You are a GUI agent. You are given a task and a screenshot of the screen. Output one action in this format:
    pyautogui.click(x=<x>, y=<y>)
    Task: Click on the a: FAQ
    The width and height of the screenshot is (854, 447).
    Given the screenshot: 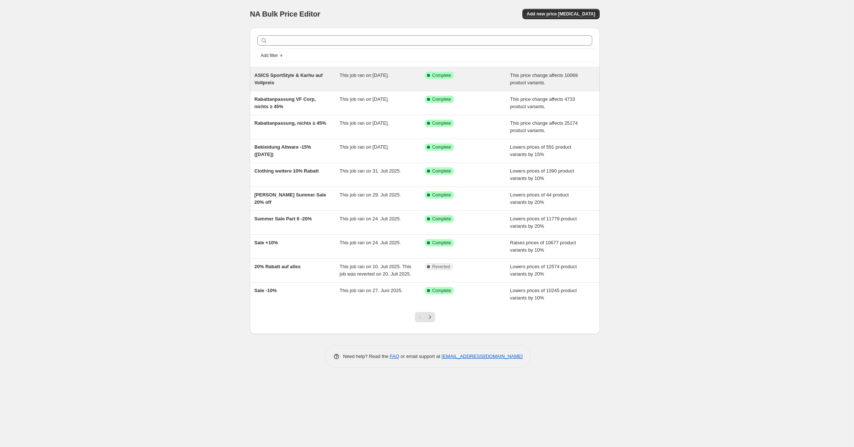 What is the action you would take?
    pyautogui.click(x=395, y=356)
    